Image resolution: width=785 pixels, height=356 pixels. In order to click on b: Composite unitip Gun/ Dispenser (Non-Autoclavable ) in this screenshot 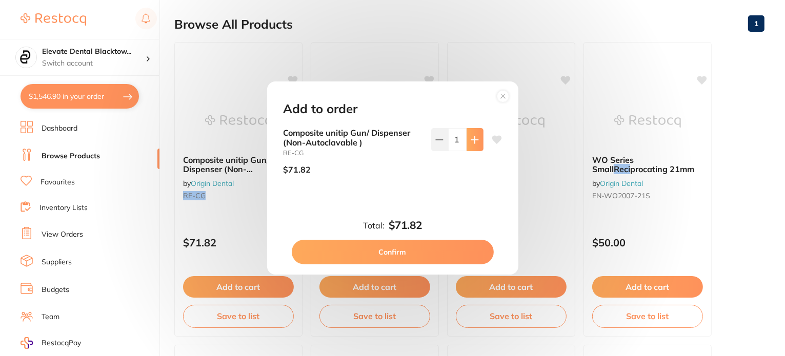, I will do `click(353, 137)`.